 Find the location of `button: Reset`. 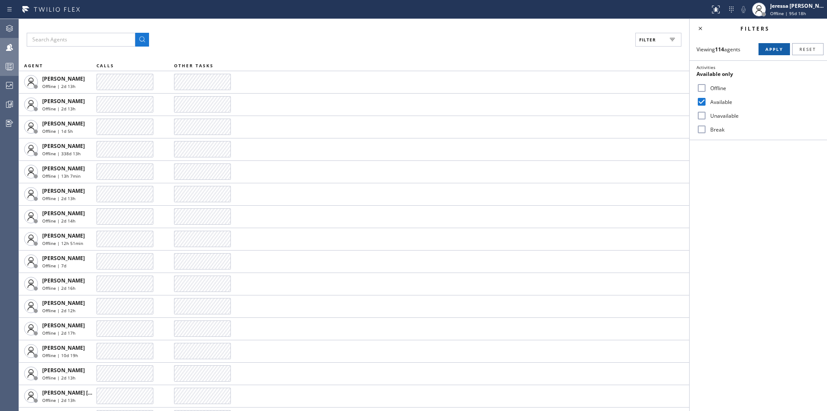

button: Reset is located at coordinates (808, 49).